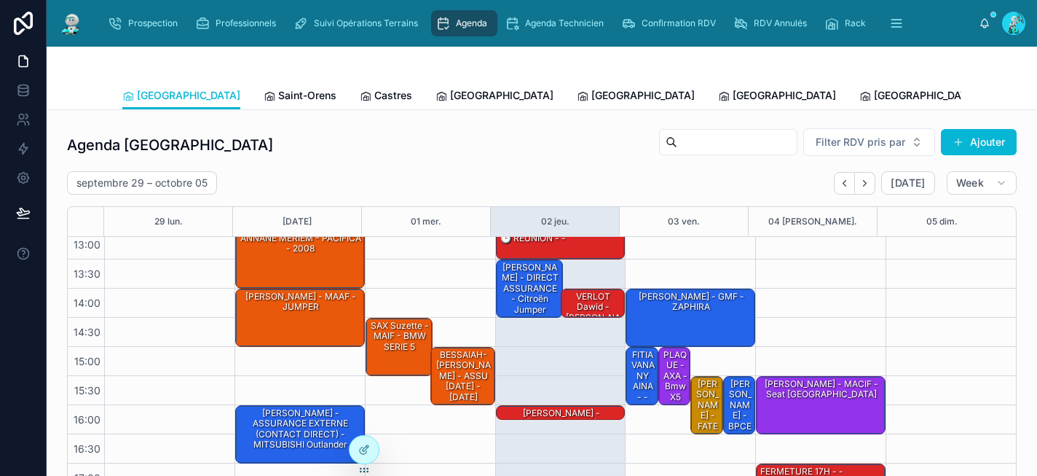  I want to click on span: Confirmation RDV, so click(679, 23).